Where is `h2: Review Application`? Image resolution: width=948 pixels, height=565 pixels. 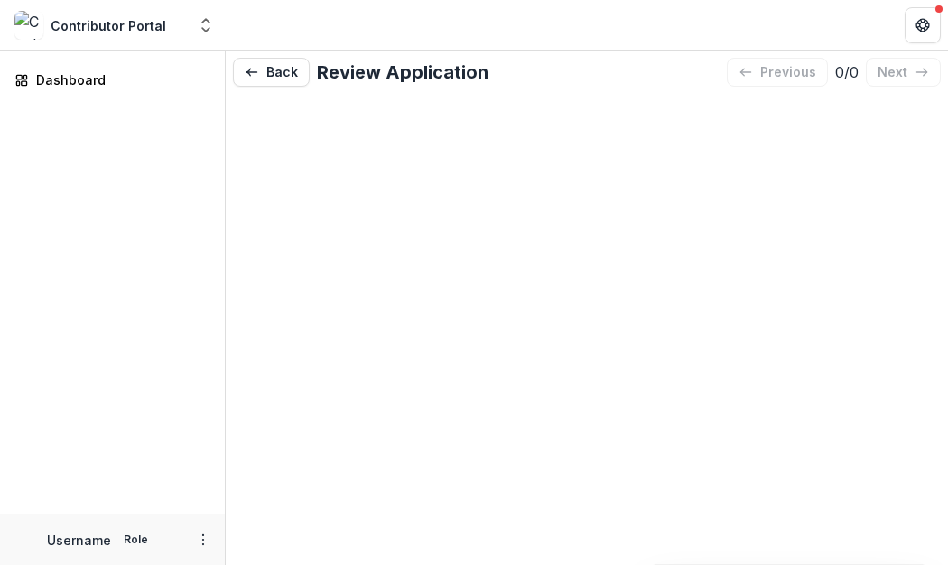
h2: Review Application is located at coordinates (403, 72).